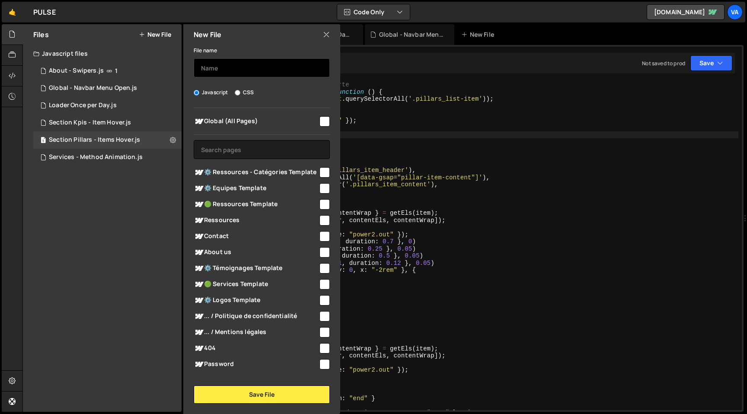 The width and height of the screenshot is (747, 414). I want to click on input: Name, so click(262, 68).